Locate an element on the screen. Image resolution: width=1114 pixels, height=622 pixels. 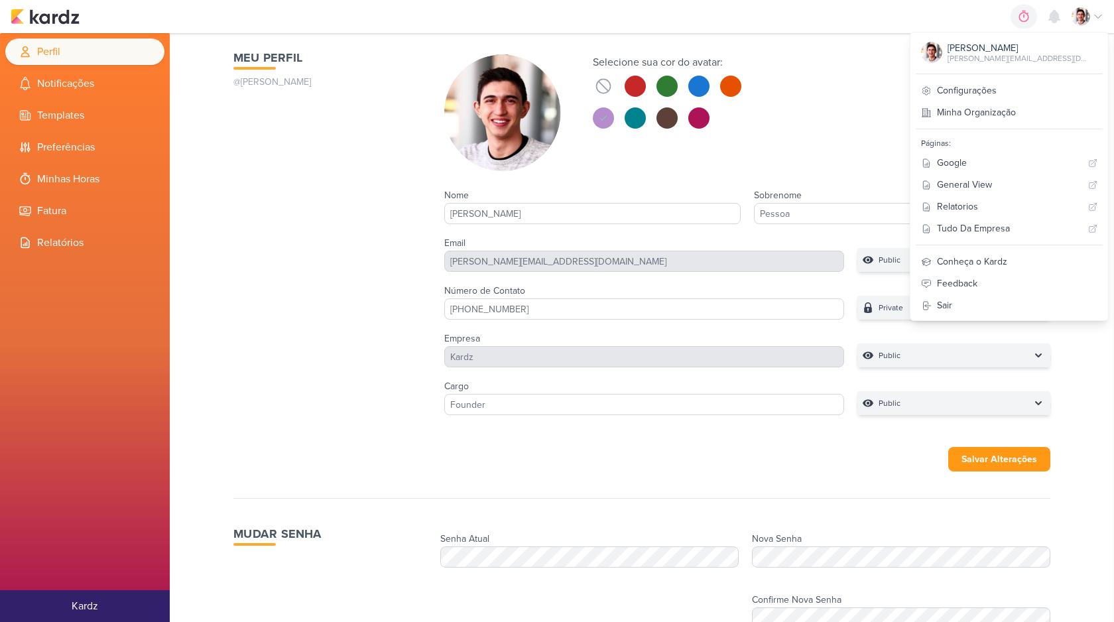
div: Relatorios is located at coordinates (1010, 206).